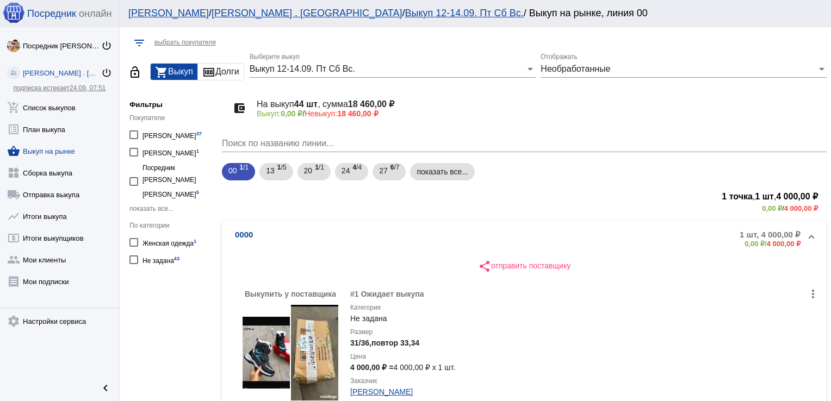 The height and width of the screenshot is (401, 831). I want to click on label: Категория, so click(584, 308).